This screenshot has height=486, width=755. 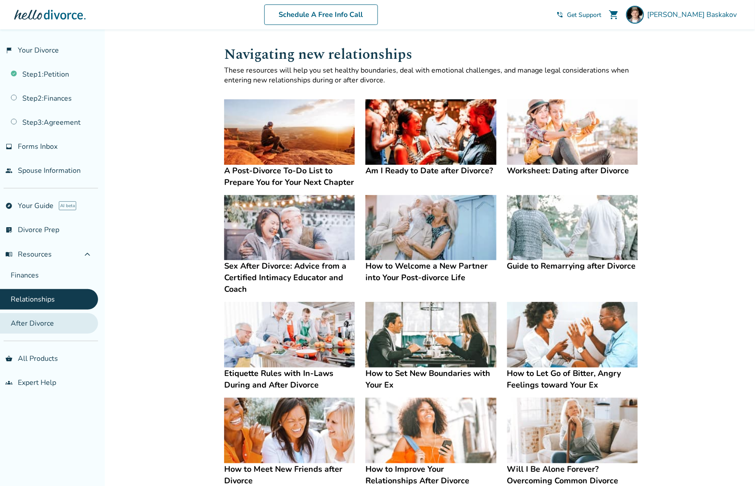 I want to click on span: Forms Inbox, so click(x=37, y=147).